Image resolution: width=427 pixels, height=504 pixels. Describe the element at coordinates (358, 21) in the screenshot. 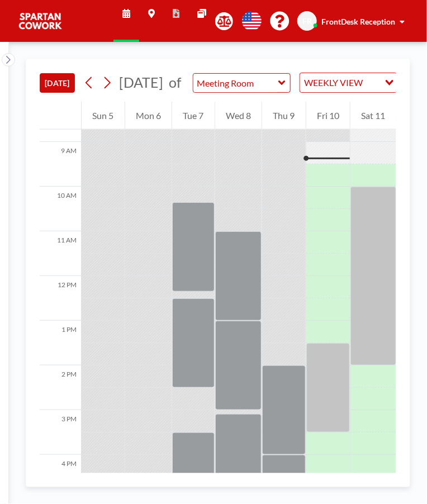

I see `span: FrontDesk Reception` at that location.